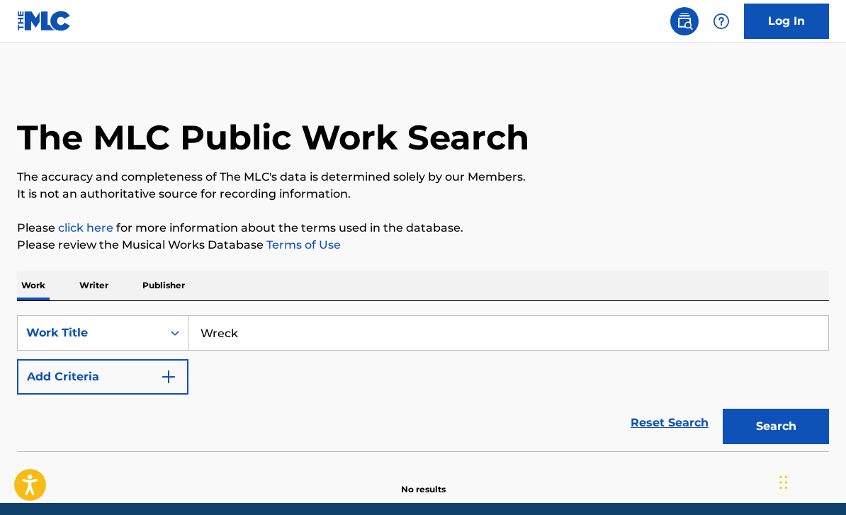 Image resolution: width=846 pixels, height=515 pixels. What do you see at coordinates (273, 137) in the screenshot?
I see `h1: The MLC Public Work Search` at bounding box center [273, 137].